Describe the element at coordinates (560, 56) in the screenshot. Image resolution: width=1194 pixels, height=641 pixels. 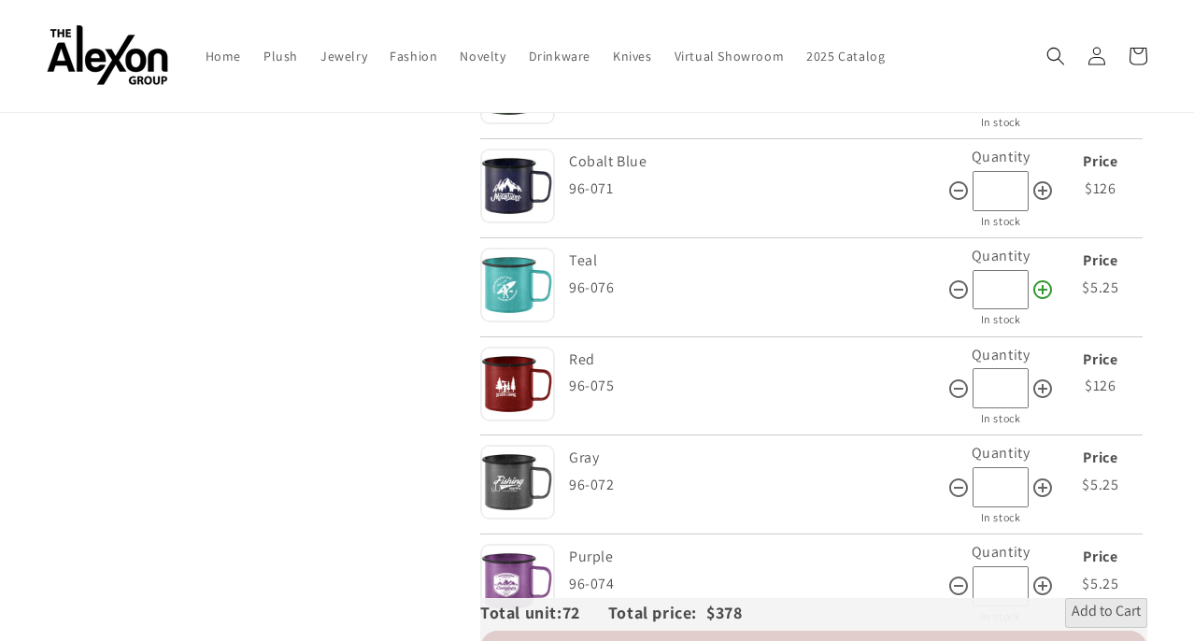
I see `span: Drinkware` at that location.